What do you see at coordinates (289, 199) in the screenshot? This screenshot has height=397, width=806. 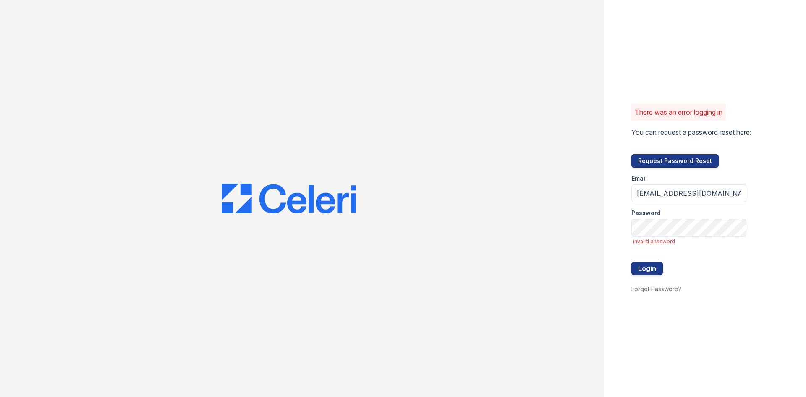 I see `img: CE_Logo_Blue-a8612792a0a2168367f1c8372b55b34899dd931a85d93a1a3d3e32e68fde9ad4.png` at bounding box center [289, 199].